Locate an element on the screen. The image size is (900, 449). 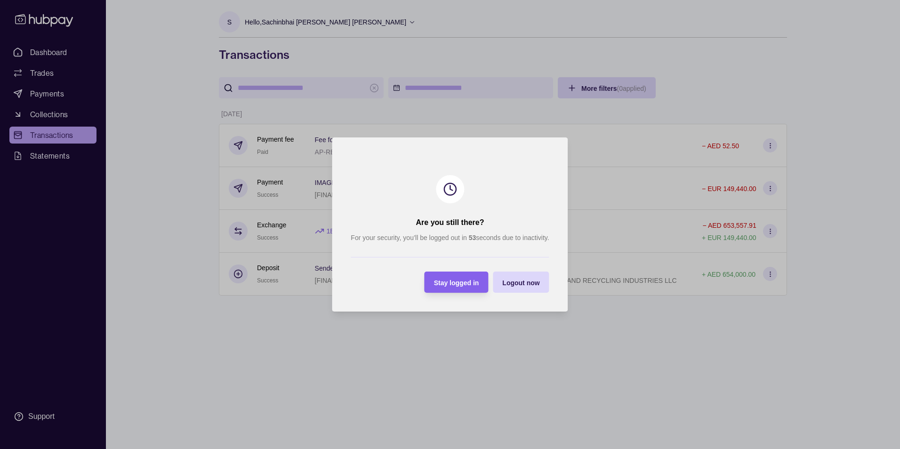
button: Logout now is located at coordinates (521, 282).